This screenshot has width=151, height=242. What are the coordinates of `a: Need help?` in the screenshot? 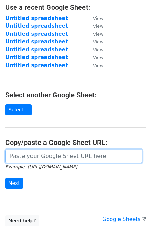 It's located at (22, 220).